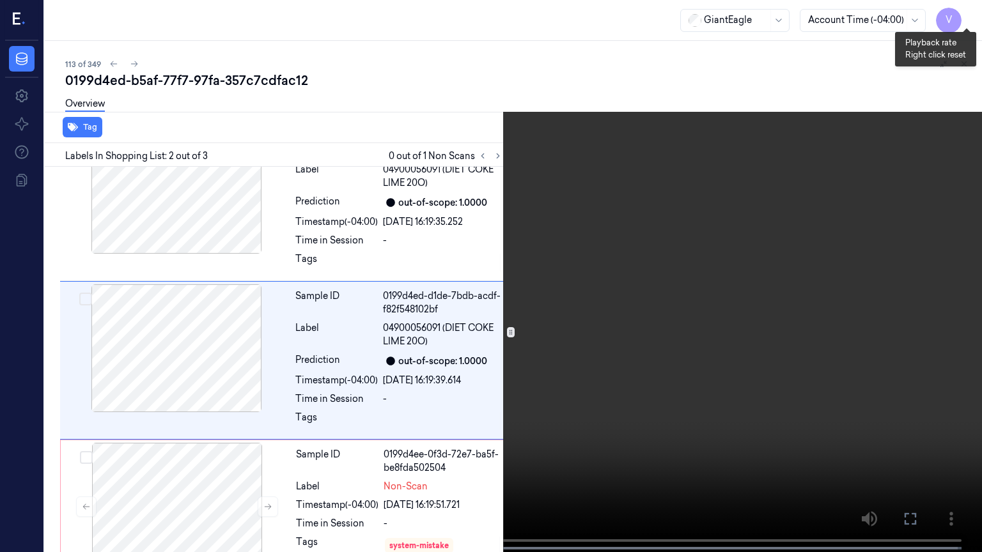 The height and width of the screenshot is (552, 982). I want to click on span: Labels In Shopping List: 2 out of 3, so click(136, 156).